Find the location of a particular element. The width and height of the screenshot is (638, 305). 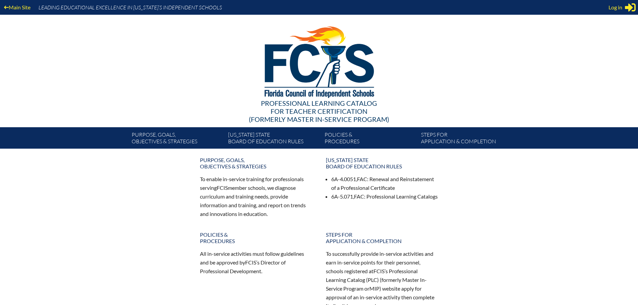

li: 6A-4.0051, : Renewal and Reinstatement of a Professional Certificate is located at coordinates (385, 183).